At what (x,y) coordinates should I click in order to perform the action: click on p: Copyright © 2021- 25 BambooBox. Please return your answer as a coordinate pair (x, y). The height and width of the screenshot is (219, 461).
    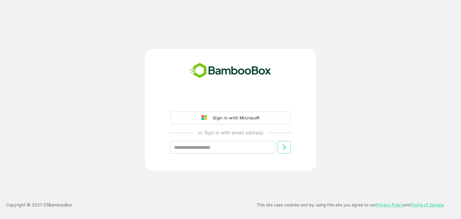
    Looking at the image, I should click on (39, 205).